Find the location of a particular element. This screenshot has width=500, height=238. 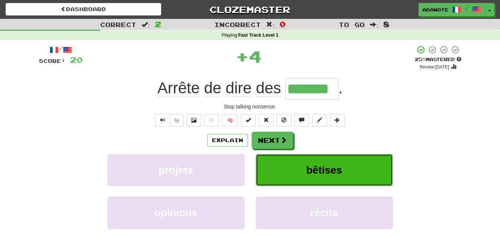

button: Explain is located at coordinates (228, 141).